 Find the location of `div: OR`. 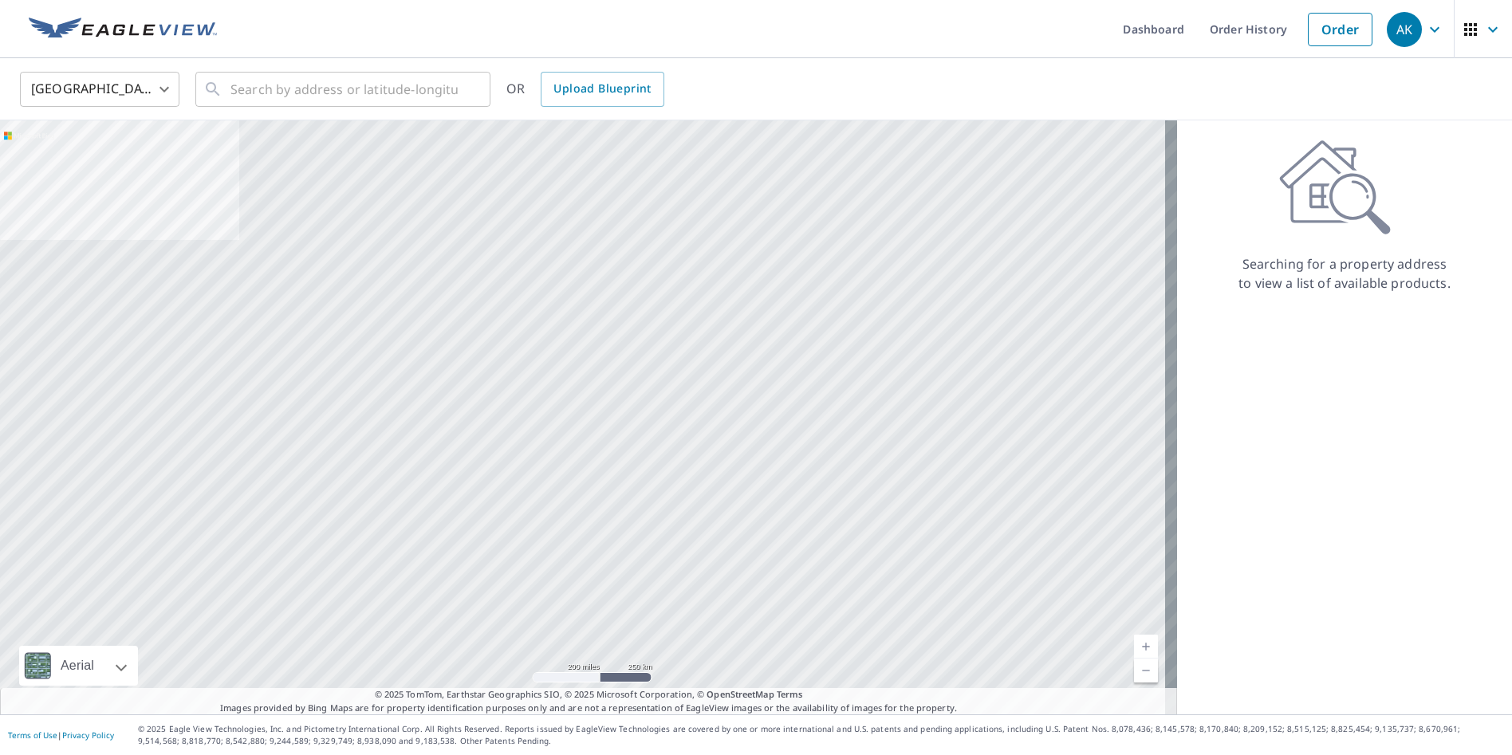

div: OR is located at coordinates (585, 89).